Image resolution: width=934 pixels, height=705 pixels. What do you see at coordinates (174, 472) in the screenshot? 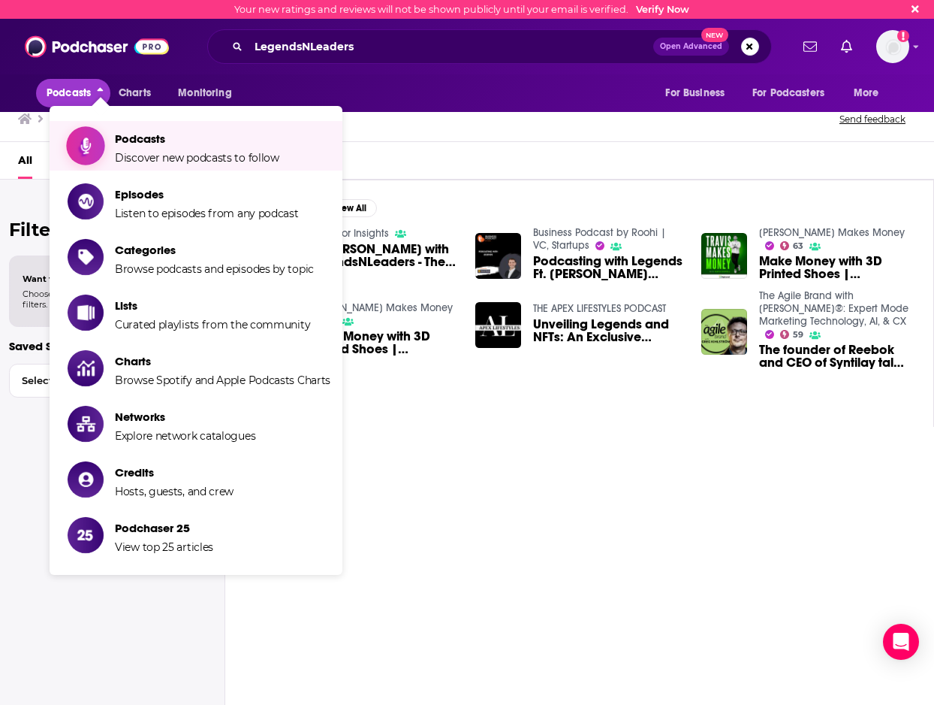
I see `span: Credits` at bounding box center [174, 472].